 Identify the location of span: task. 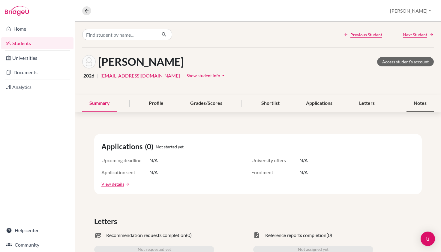
(257, 235).